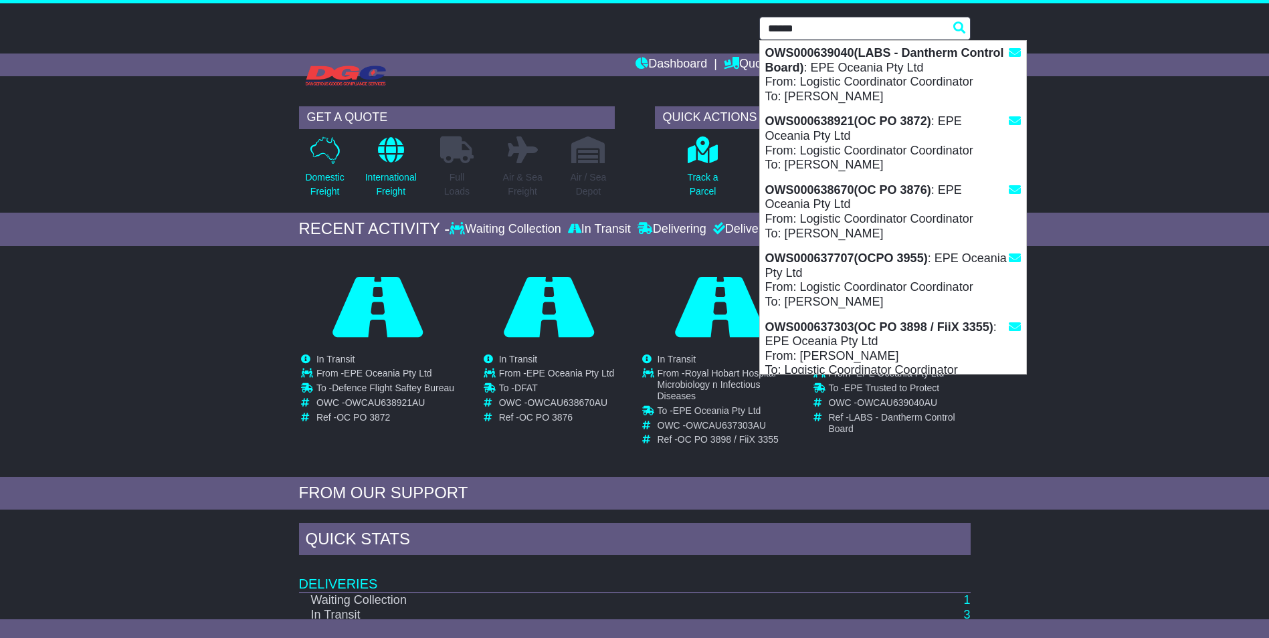 The height and width of the screenshot is (638, 1269). Describe the element at coordinates (847, 258) in the screenshot. I see `strong: OWS000637707(OCPO 3955)` at that location.